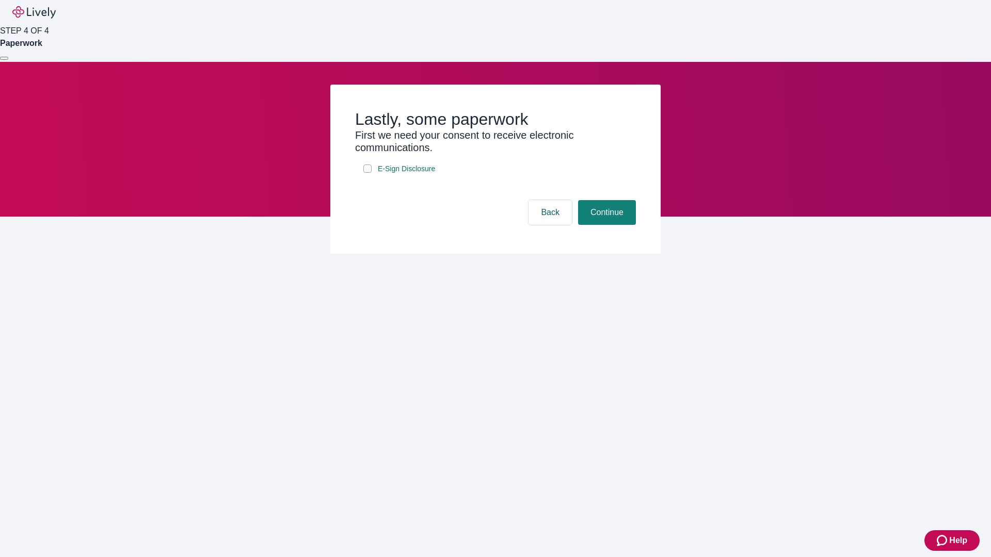 The image size is (991, 557). What do you see at coordinates (958, 541) in the screenshot?
I see `span: Help` at bounding box center [958, 541].